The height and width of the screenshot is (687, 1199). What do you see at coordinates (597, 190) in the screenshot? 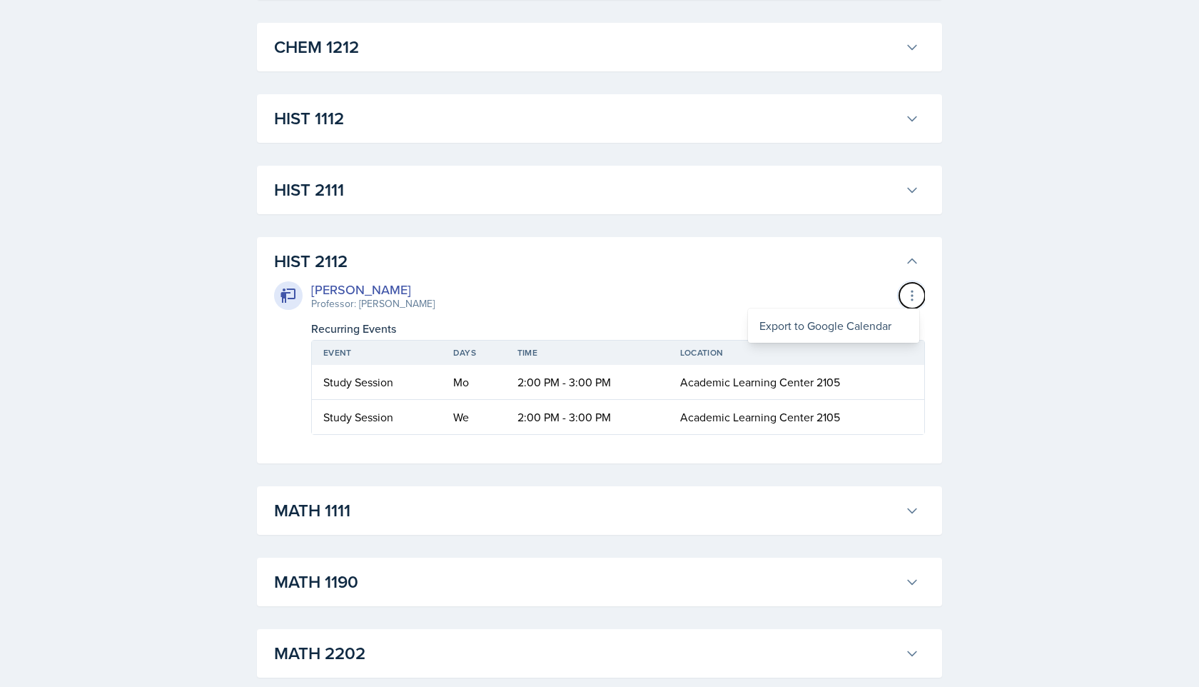
I see `button: HIST 2111` at bounding box center [597, 190].